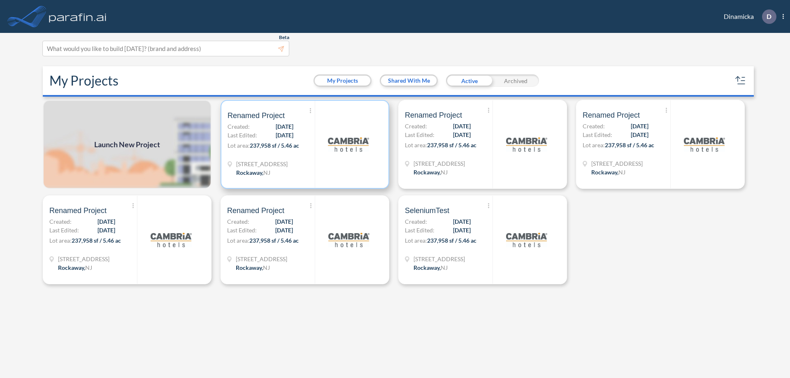  Describe the element at coordinates (741, 81) in the screenshot. I see `button: sort` at that location.